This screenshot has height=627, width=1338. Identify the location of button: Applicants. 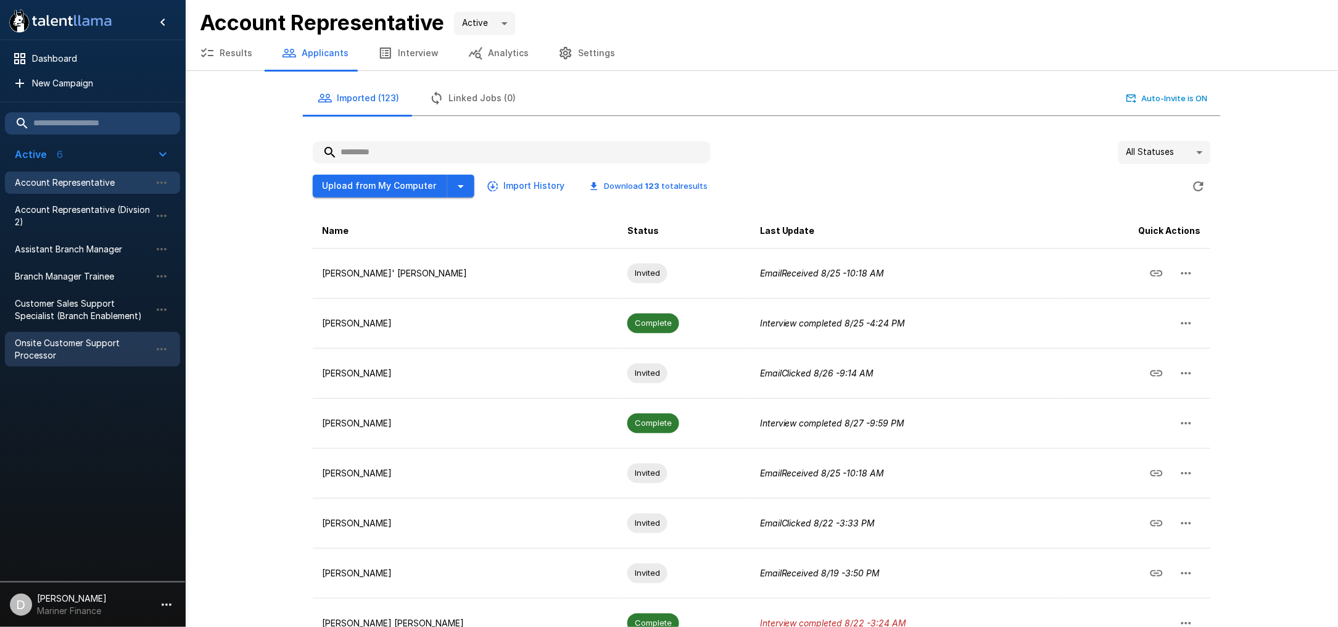
(315, 53).